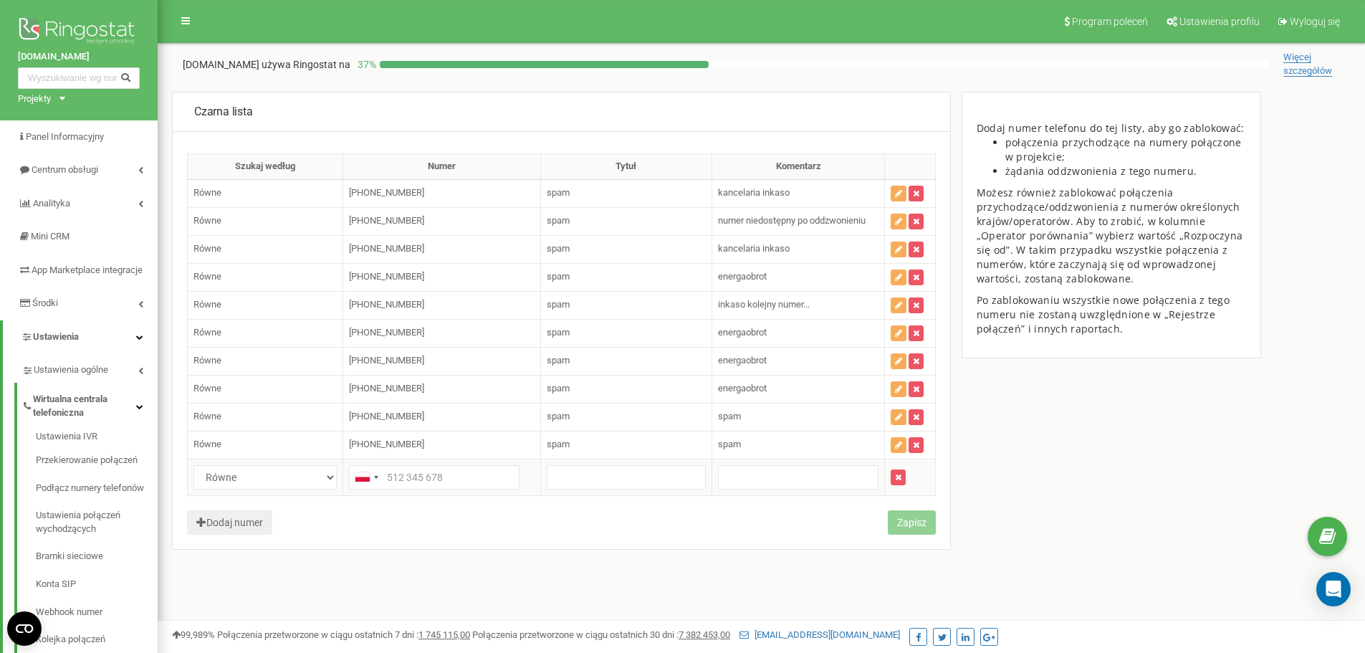 Image resolution: width=1365 pixels, height=653 pixels. I want to click on img: Ringostat logo, so click(79, 32).